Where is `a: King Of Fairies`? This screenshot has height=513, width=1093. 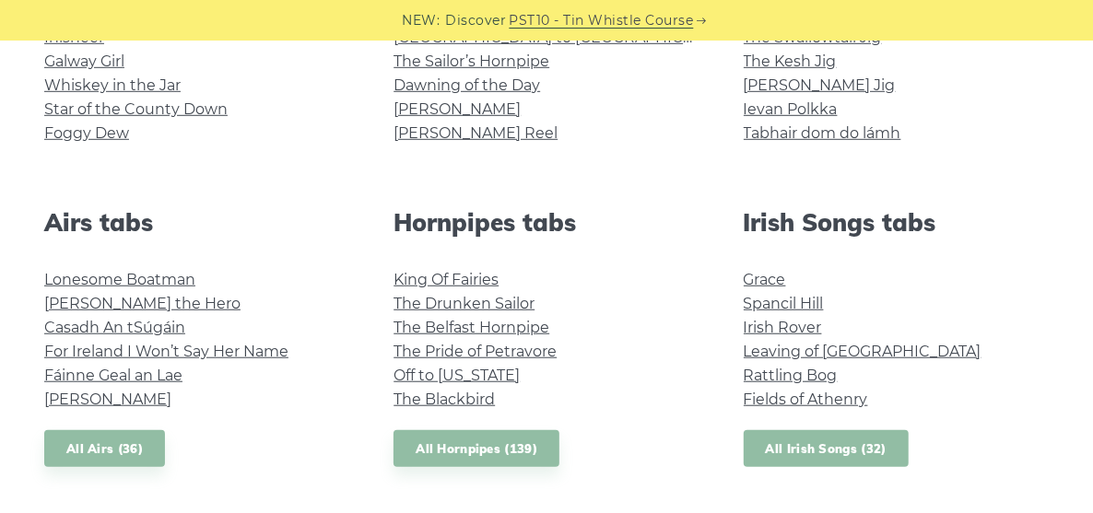 a: King Of Fairies is located at coordinates (446, 279).